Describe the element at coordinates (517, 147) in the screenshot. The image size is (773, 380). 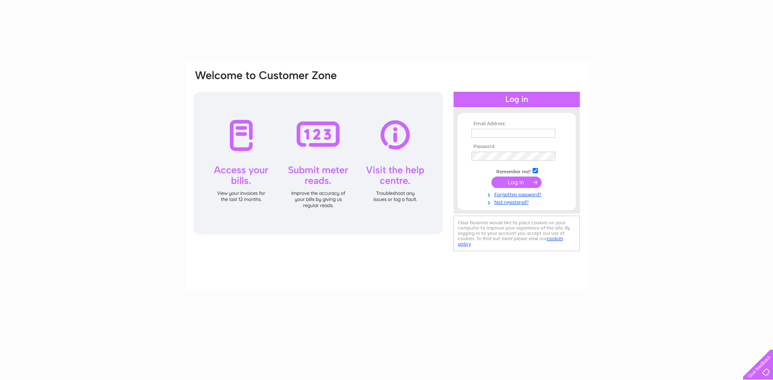
I see `th: Password:` at that location.